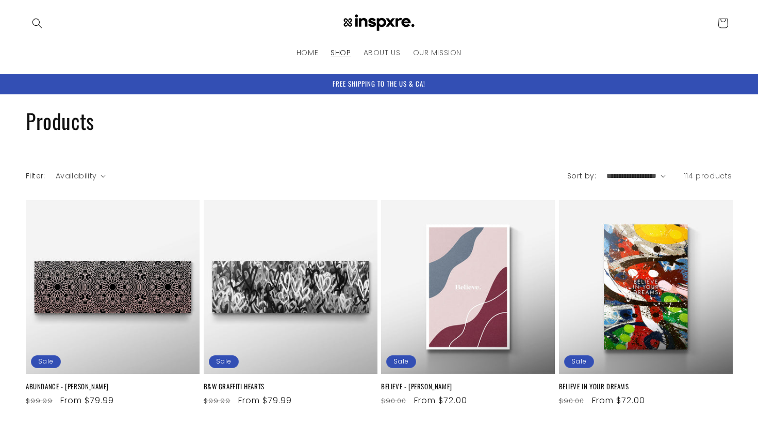 This screenshot has height=429, width=758. I want to click on span: SHOP, so click(340, 53).